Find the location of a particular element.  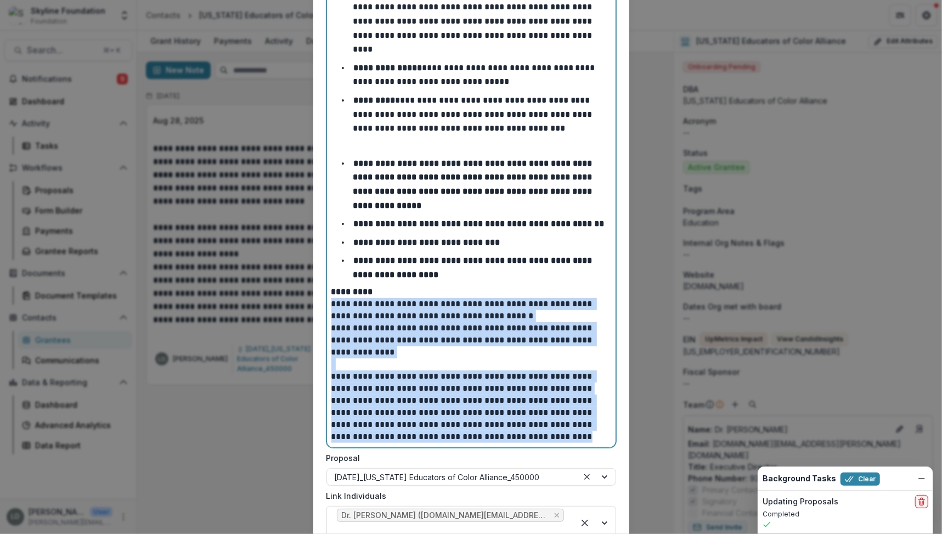

p: Completed is located at coordinates (846, 514).